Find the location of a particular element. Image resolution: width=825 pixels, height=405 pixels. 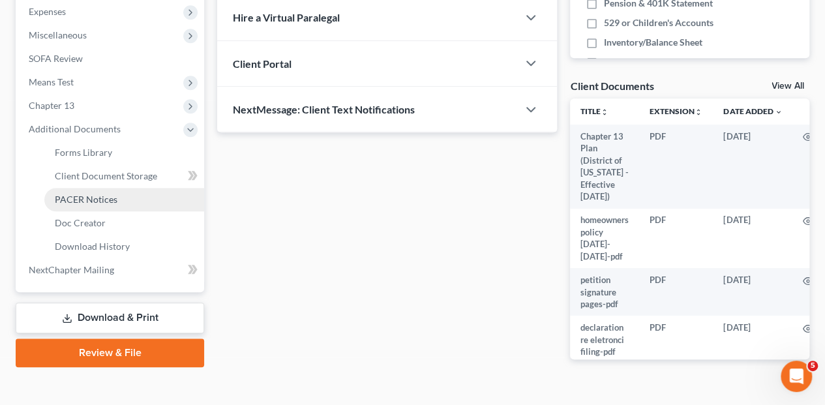

span: Additional Documents is located at coordinates (74, 128).